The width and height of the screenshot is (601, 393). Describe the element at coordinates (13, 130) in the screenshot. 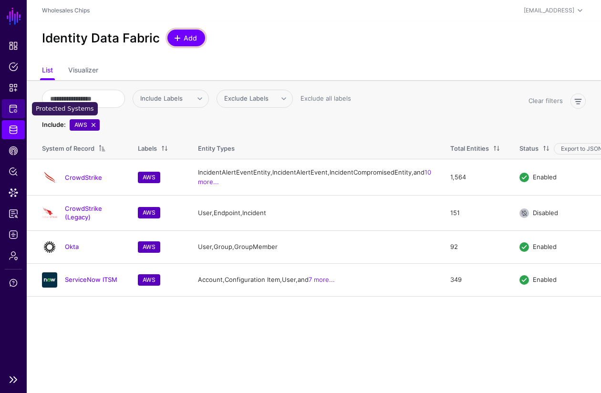

I see `a: Identity Data Fabric` at that location.